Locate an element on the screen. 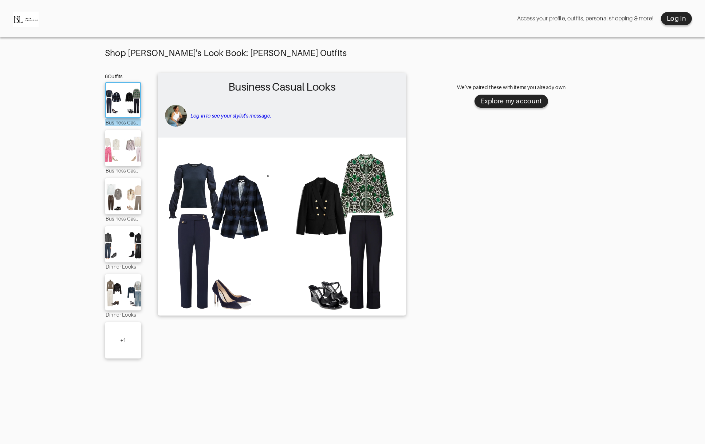  div: Access your profile, outfits, personal shopping & more! is located at coordinates (585, 19).